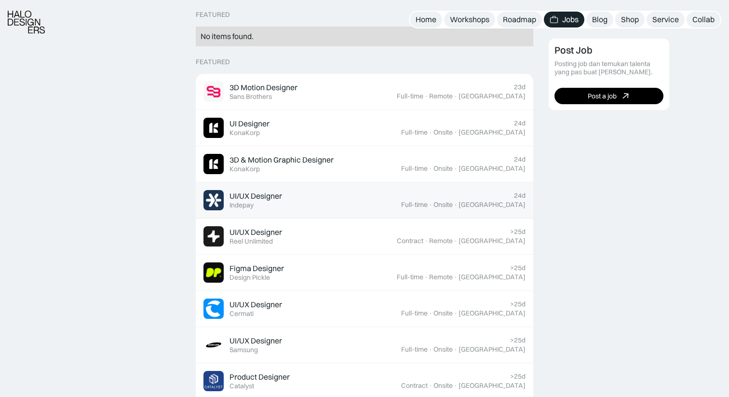 Image resolution: width=729 pixels, height=397 pixels. I want to click on div: Sans Brothers, so click(251, 96).